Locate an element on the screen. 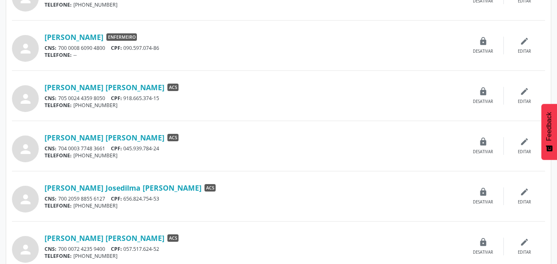 The image size is (557, 264). div: 700 0072 4235 9400 057.517.624-52 is located at coordinates (253, 249).